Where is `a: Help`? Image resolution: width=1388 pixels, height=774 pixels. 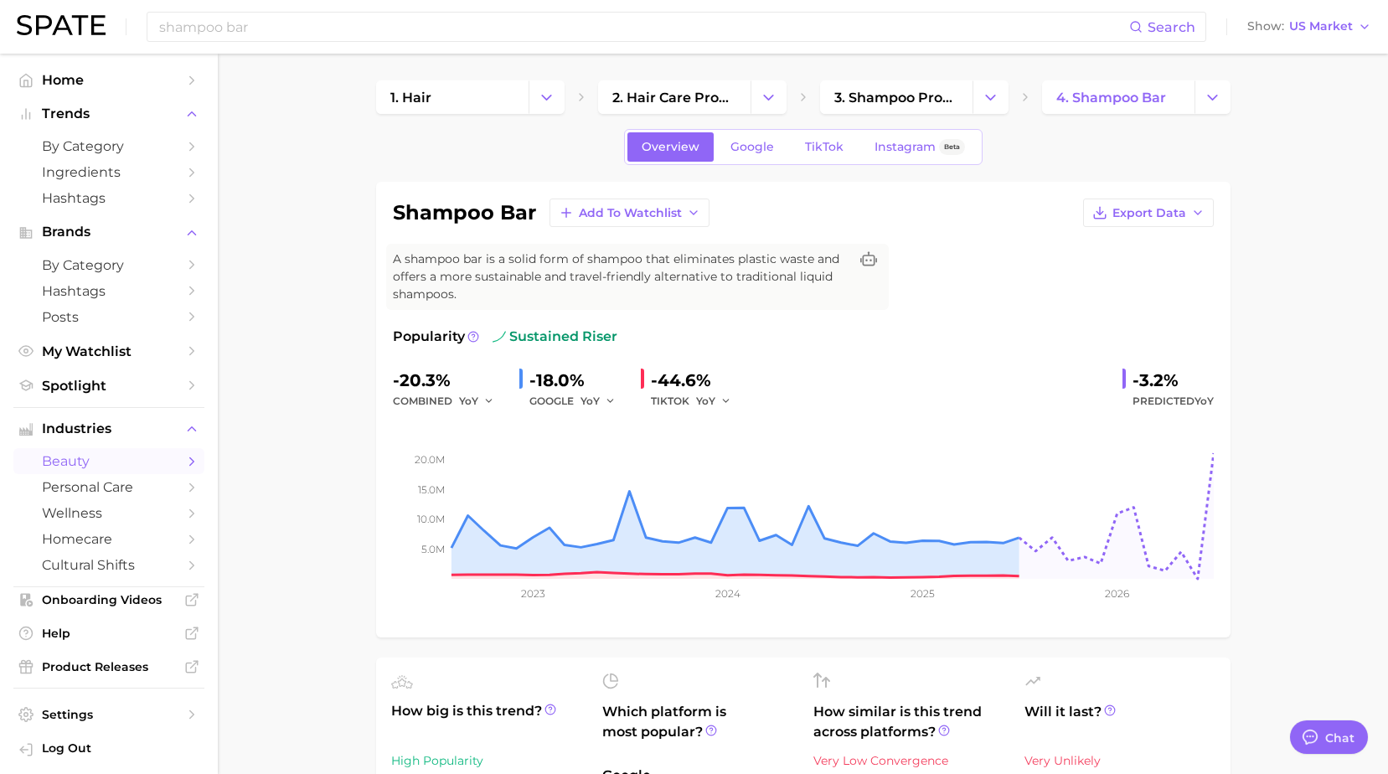 a: Help is located at coordinates (109, 633).